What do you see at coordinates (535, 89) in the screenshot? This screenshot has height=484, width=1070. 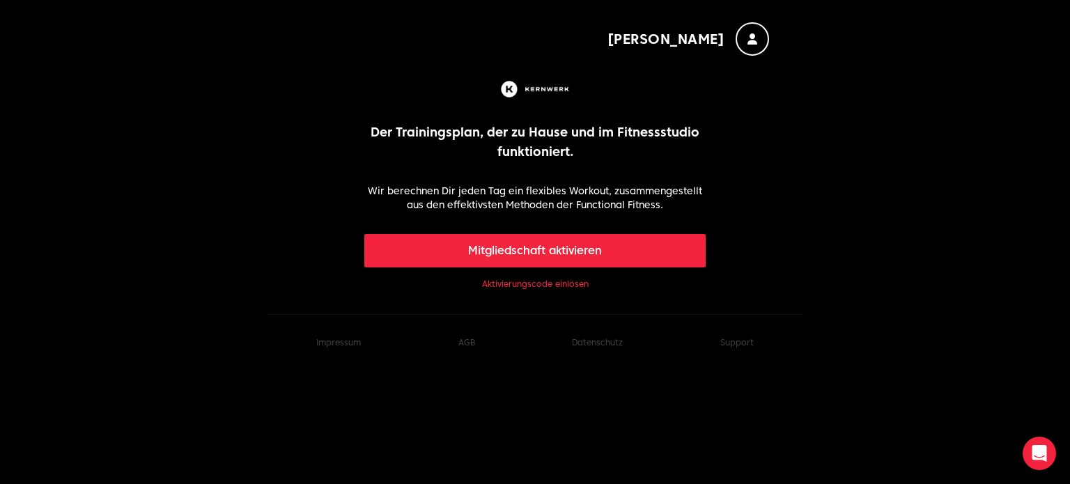 I see `img: Kernwerk®` at bounding box center [535, 89].